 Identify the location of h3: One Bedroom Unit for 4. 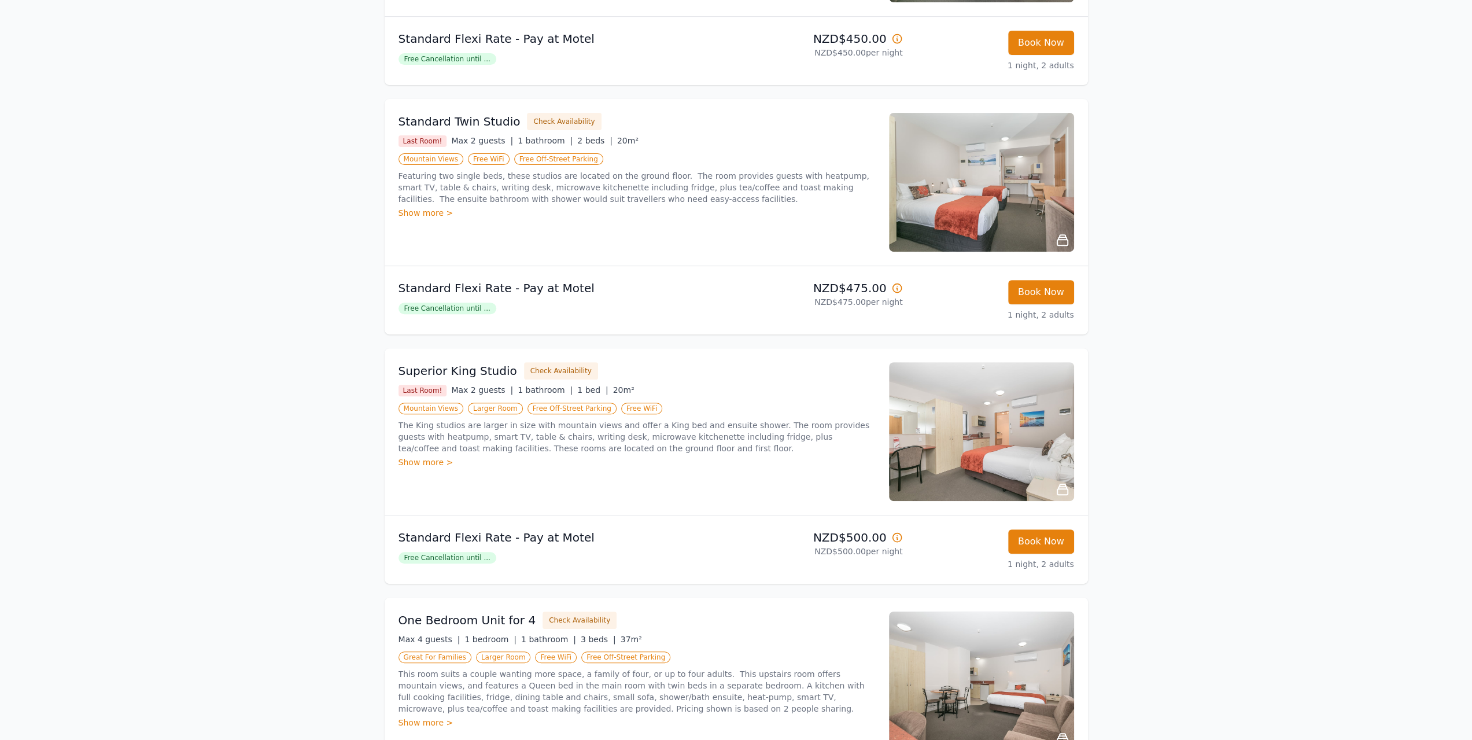
(467, 620).